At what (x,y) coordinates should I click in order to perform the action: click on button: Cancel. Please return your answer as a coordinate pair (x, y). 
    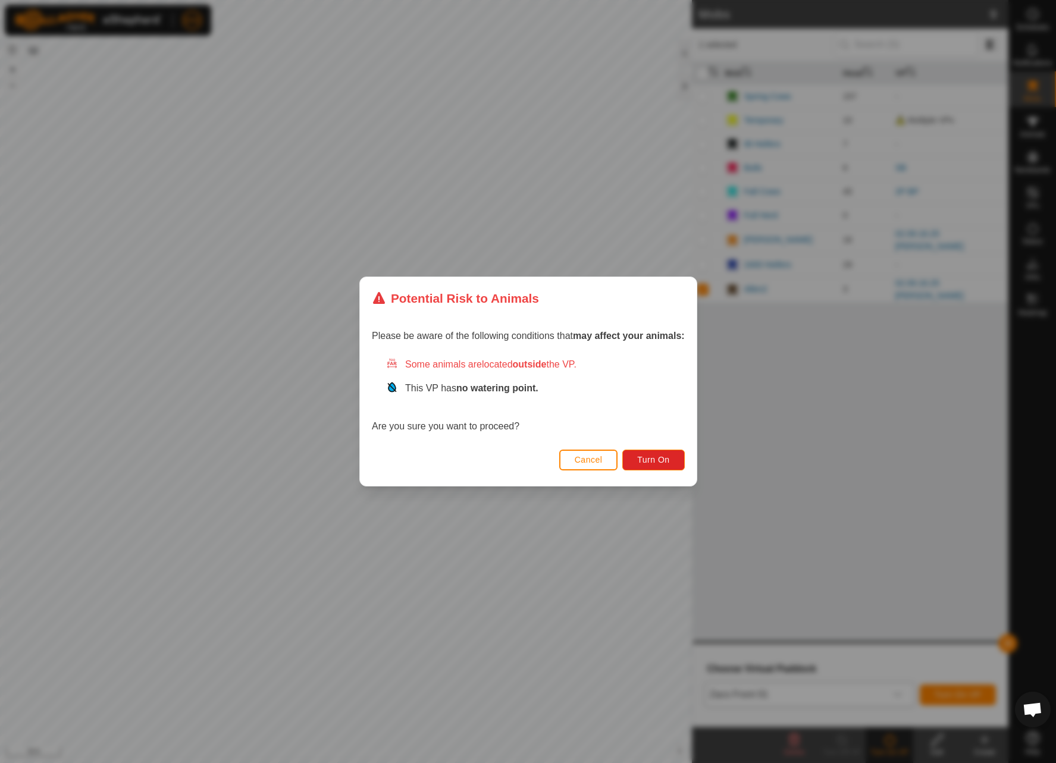
    Looking at the image, I should click on (588, 460).